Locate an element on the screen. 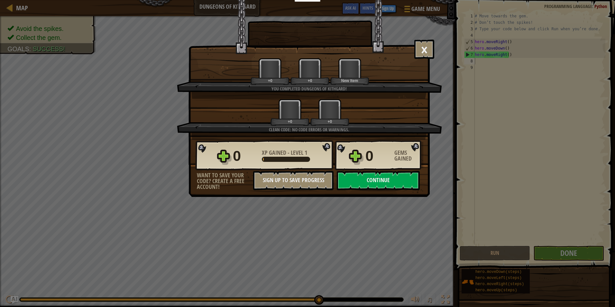  button: Continue is located at coordinates (378, 180).